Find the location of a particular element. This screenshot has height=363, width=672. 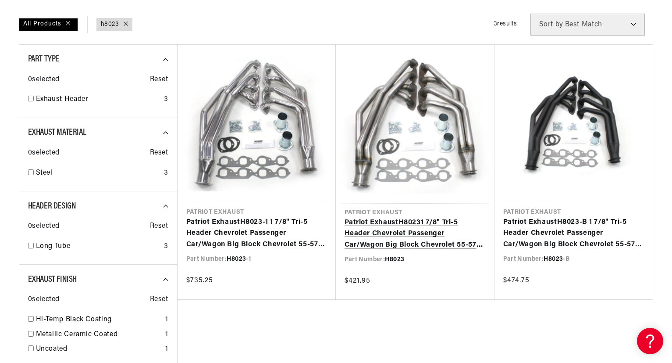

a: Patriot ExhaustH80231 7/8" Tri-5 Header Chevrolet Passenger Car/Wagon Big Block Chevrolet 55-57 R... is located at coordinates (415, 234).